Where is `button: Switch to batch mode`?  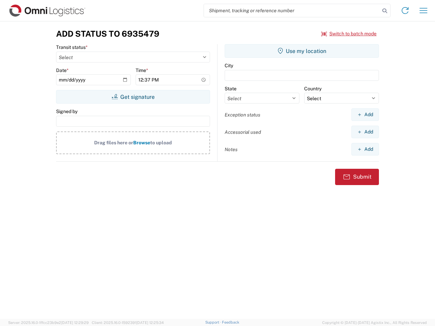
button: Switch to batch mode is located at coordinates (349, 34).